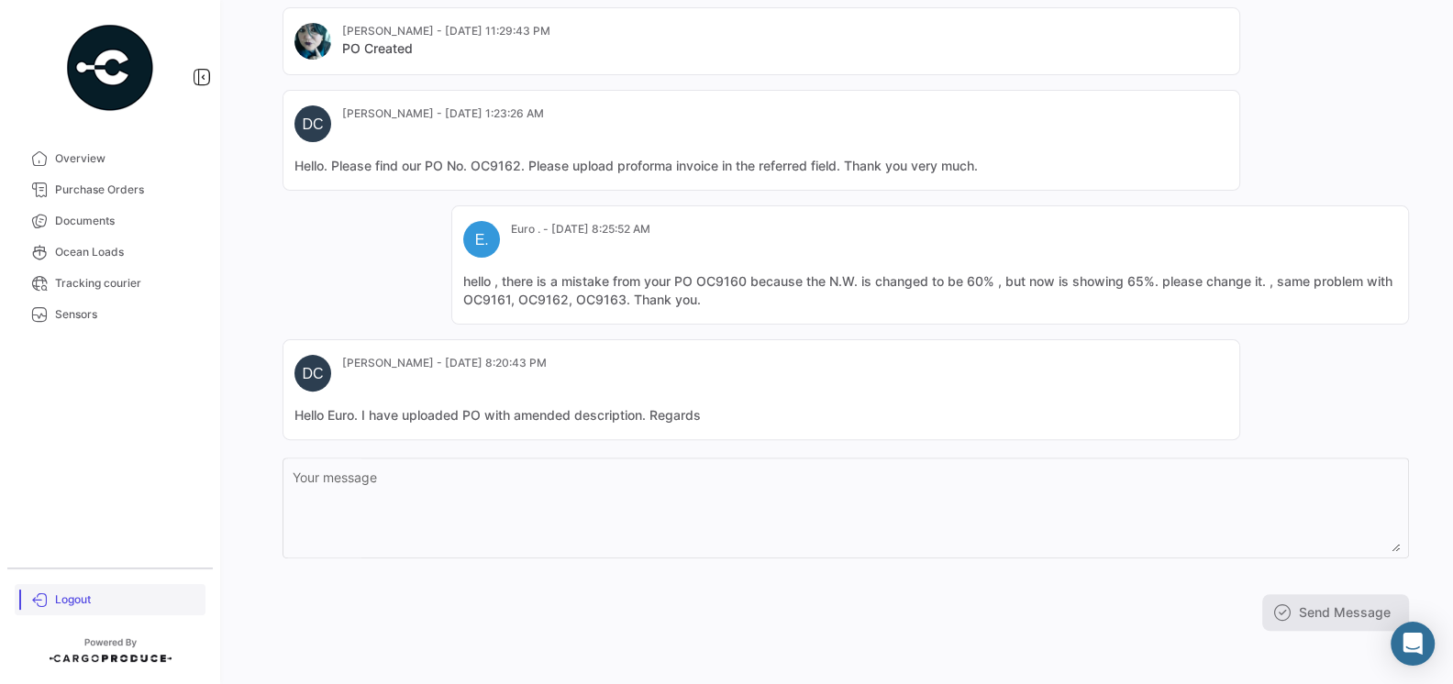 This screenshot has width=1453, height=684. What do you see at coordinates (110, 159) in the screenshot?
I see `a: Overview` at bounding box center [110, 159].